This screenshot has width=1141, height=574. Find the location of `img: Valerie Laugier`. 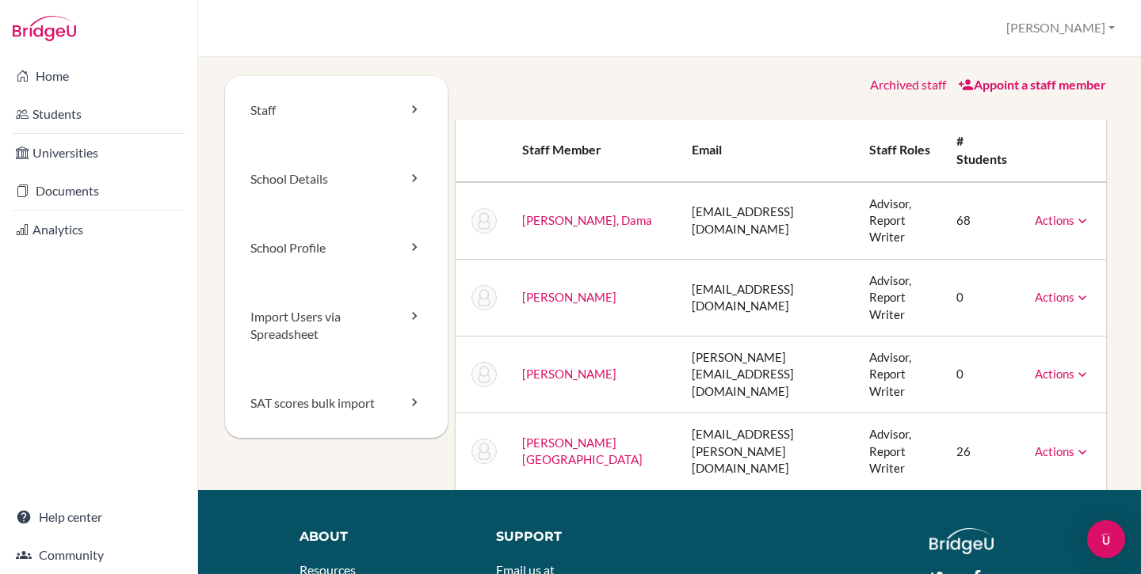

img: Valerie Laugier is located at coordinates (484, 375).